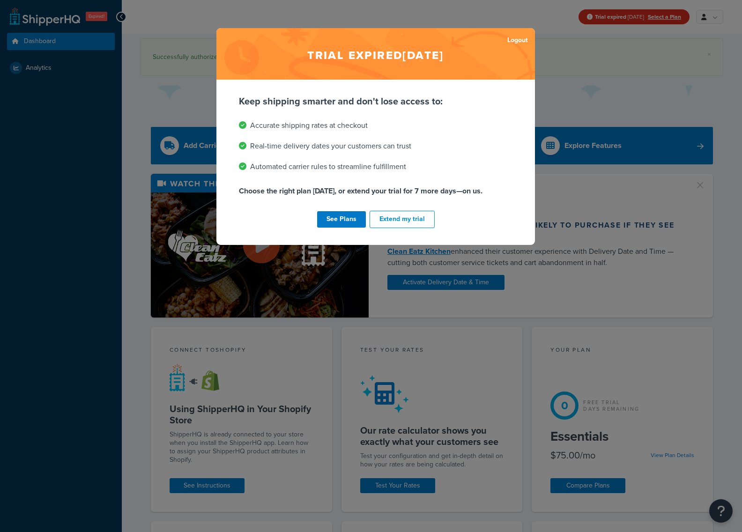  I want to click on li: Accurate shipping rates at checkout, so click(376, 126).